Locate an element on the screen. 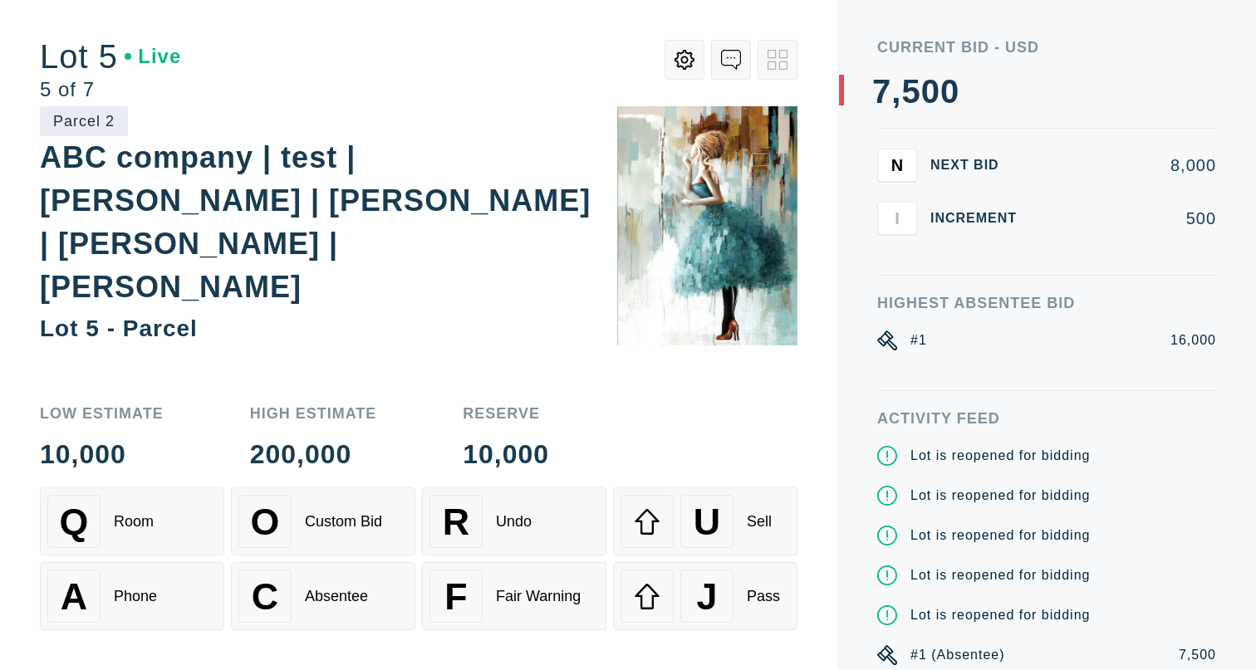  button: FFair Warning is located at coordinates (514, 596).